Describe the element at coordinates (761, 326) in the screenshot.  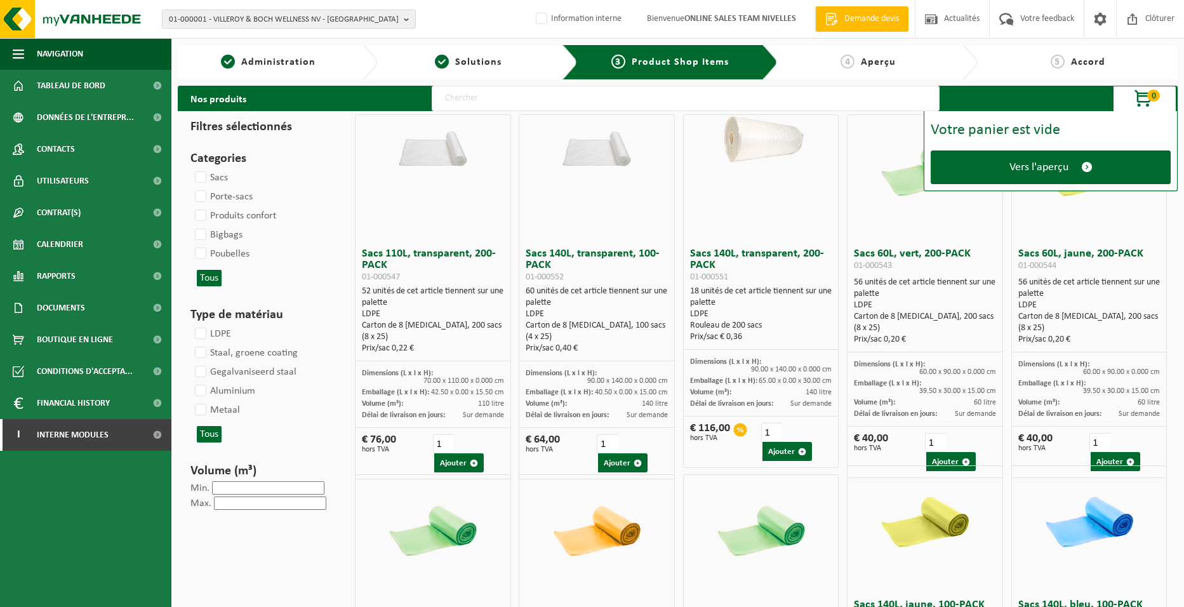
I see `div: Rouleau de 200 sacs` at that location.